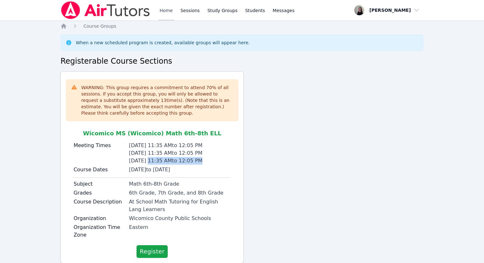  What do you see at coordinates (99, 170) in the screenshot?
I see `label: Course Dates` at bounding box center [99, 170].